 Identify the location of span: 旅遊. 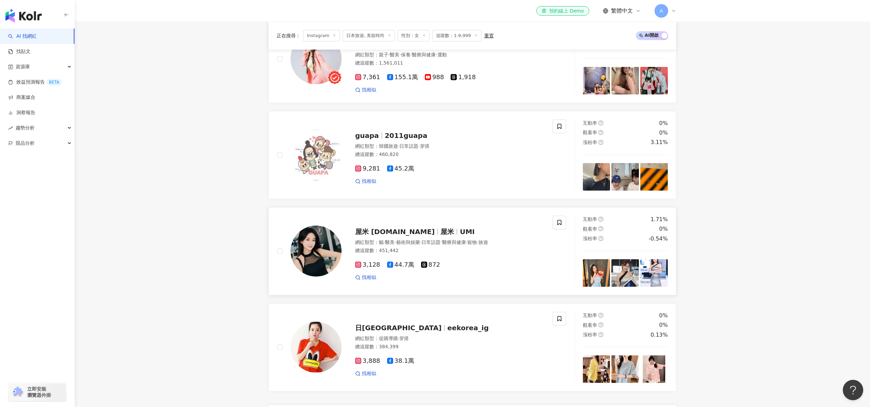
(483, 242).